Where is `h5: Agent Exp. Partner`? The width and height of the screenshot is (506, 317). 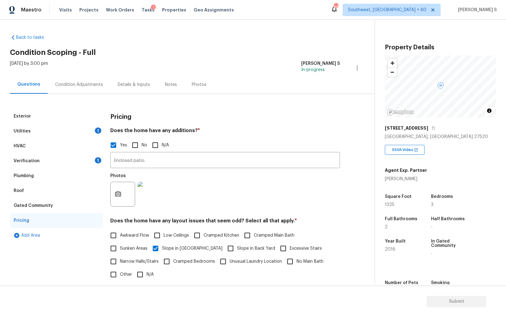 h5: Agent Exp. Partner is located at coordinates (406, 170).